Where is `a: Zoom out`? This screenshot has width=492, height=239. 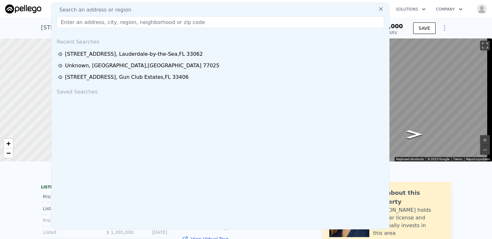 a: Zoom out is located at coordinates (8, 153).